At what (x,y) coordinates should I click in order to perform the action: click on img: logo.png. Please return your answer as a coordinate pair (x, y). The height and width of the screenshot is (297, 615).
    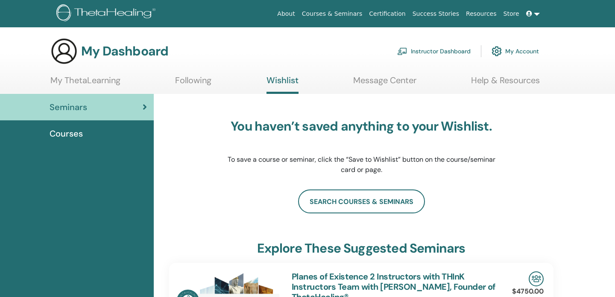
    Looking at the image, I should click on (107, 14).